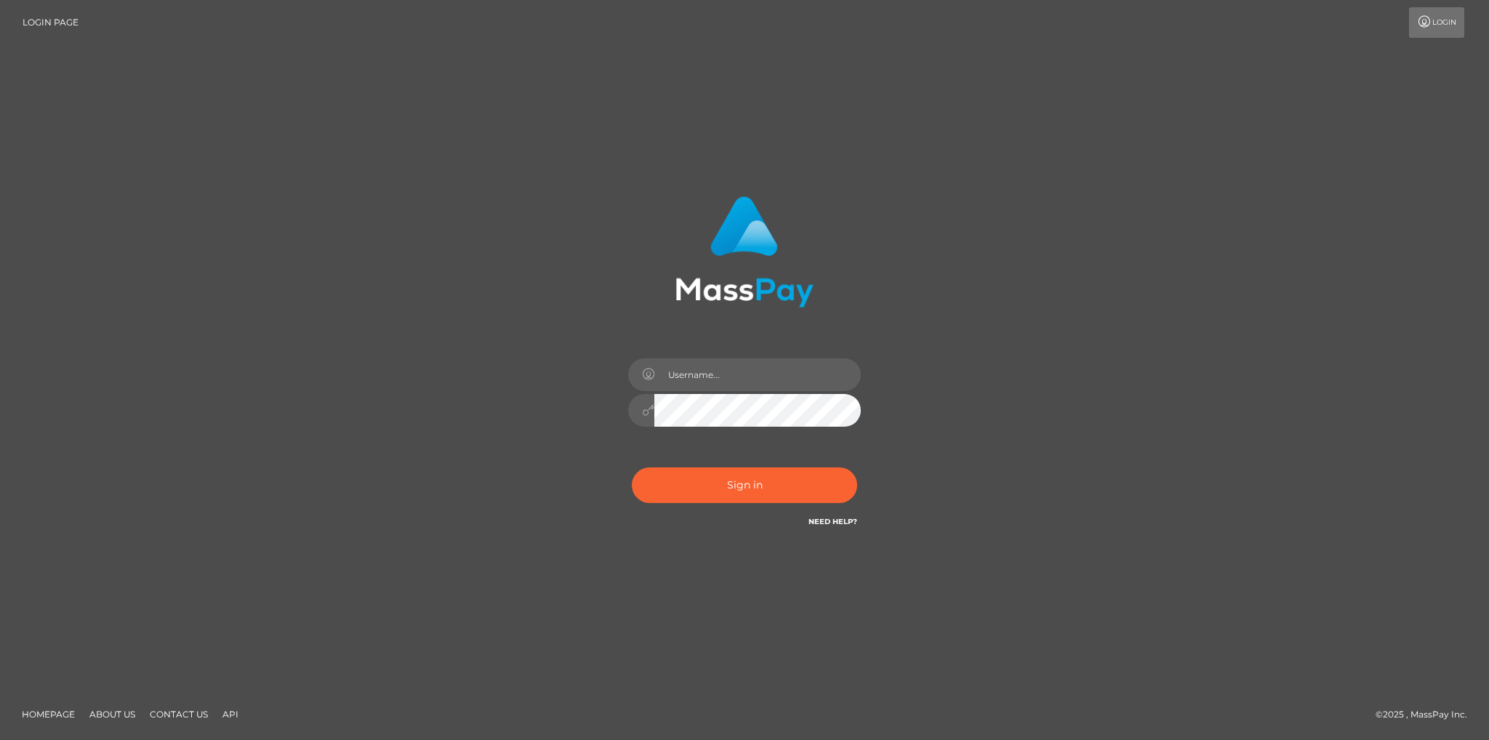 This screenshot has width=1489, height=740. Describe the element at coordinates (1427, 715) in the screenshot. I see `div: © 2025 , MassPay Inc.` at that location.